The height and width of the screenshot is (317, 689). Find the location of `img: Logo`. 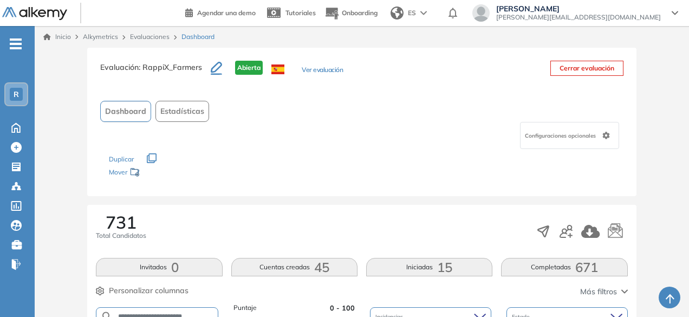

img: Logo is located at coordinates (35, 14).